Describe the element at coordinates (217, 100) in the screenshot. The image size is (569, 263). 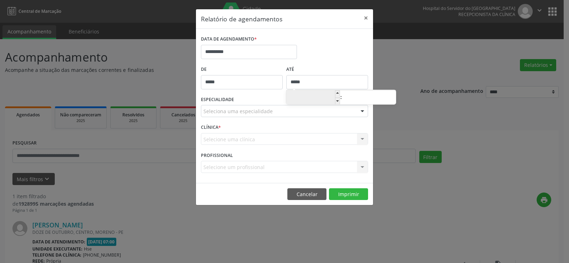
I see `label: ESPECIALIDADE` at that location.